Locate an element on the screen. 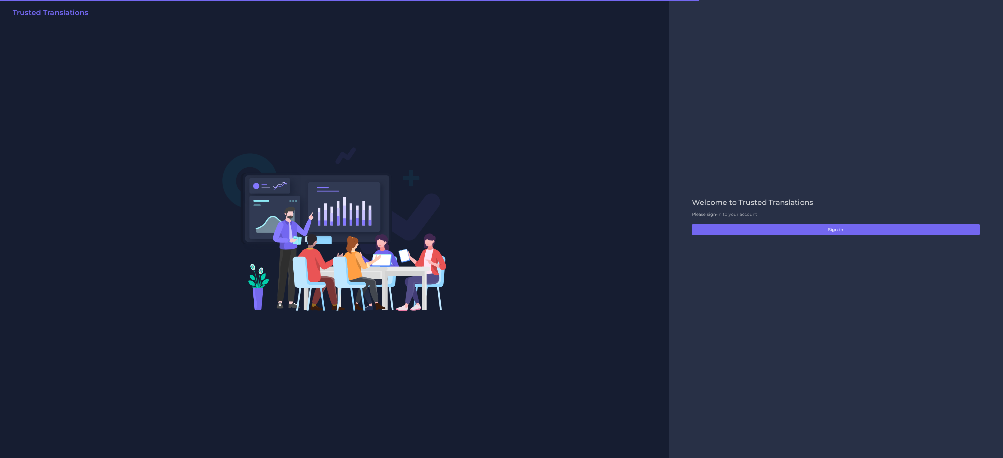 The image size is (1003, 458). a: Sign in is located at coordinates (836, 229).